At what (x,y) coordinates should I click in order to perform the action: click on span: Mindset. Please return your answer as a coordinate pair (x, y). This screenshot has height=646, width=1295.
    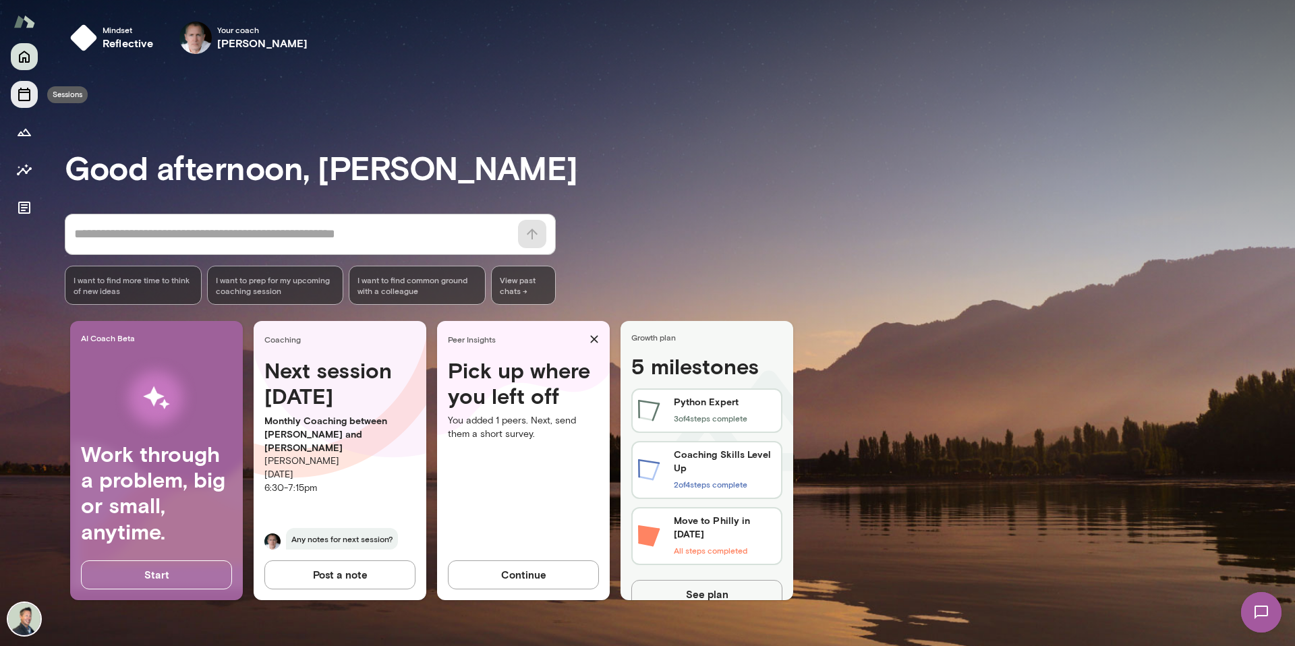
    Looking at the image, I should click on (128, 30).